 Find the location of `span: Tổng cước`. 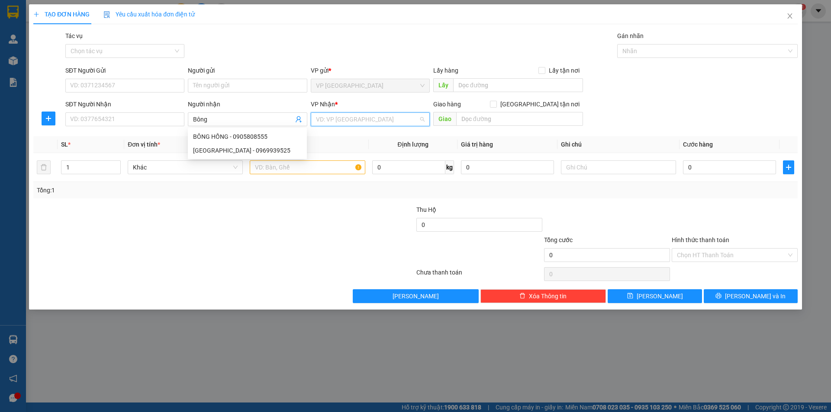

span: Tổng cước is located at coordinates (558, 240).